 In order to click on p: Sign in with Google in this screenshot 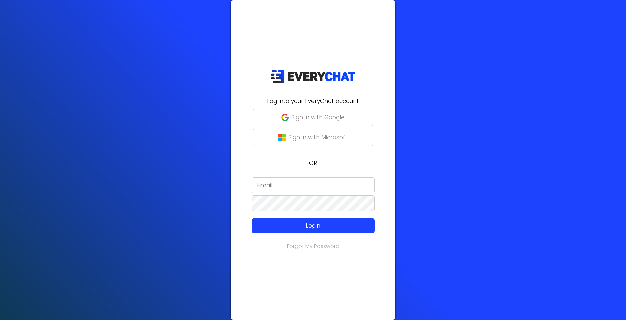, I will do `click(318, 117)`.